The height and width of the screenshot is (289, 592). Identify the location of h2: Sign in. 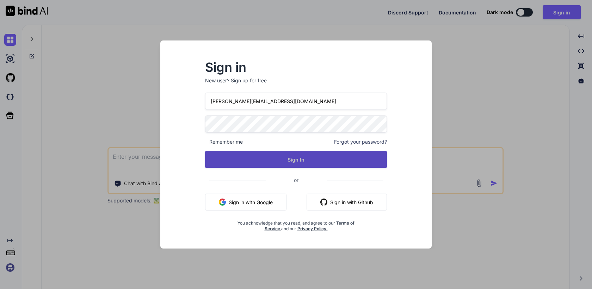
(296, 67).